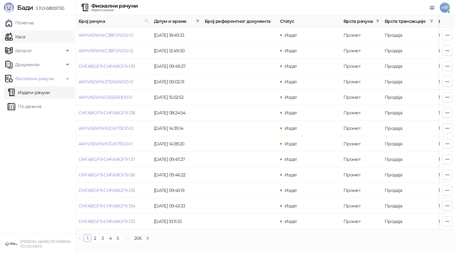 The height and width of the screenshot is (254, 455). I want to click on a: 206, so click(138, 238).